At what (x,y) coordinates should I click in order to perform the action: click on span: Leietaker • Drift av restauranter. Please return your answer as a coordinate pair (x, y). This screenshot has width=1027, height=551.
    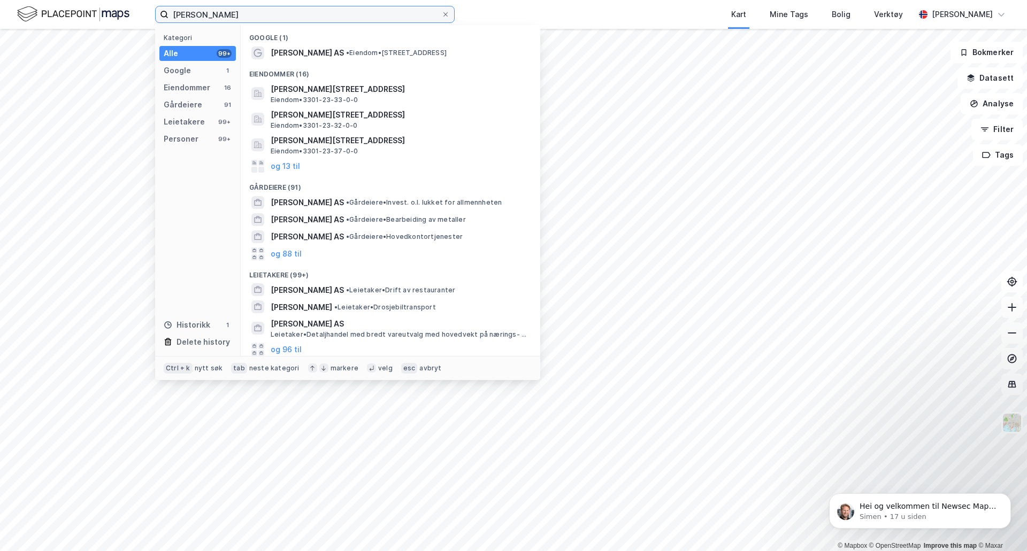
    Looking at the image, I should click on (401, 290).